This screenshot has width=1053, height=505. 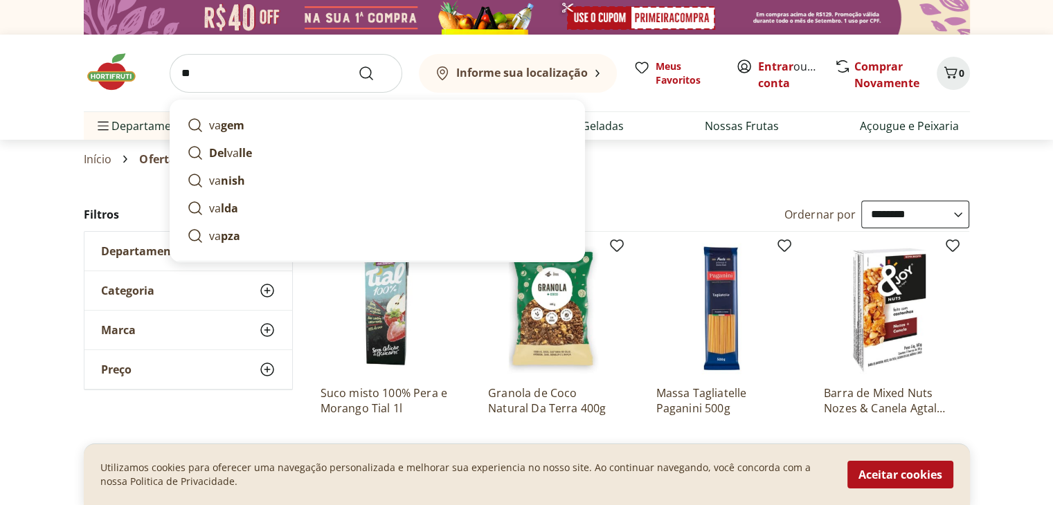 What do you see at coordinates (775, 66) in the screenshot?
I see `a: Entrar` at bounding box center [775, 66].